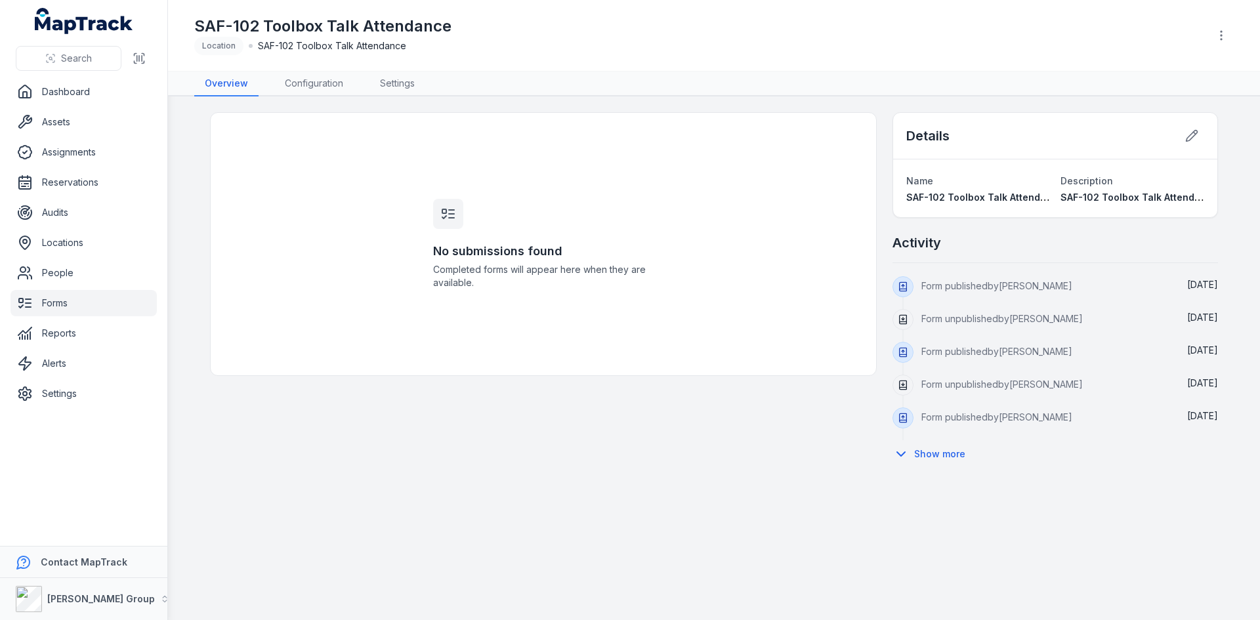 The width and height of the screenshot is (1260, 620). What do you see at coordinates (83, 273) in the screenshot?
I see `a: People` at bounding box center [83, 273].